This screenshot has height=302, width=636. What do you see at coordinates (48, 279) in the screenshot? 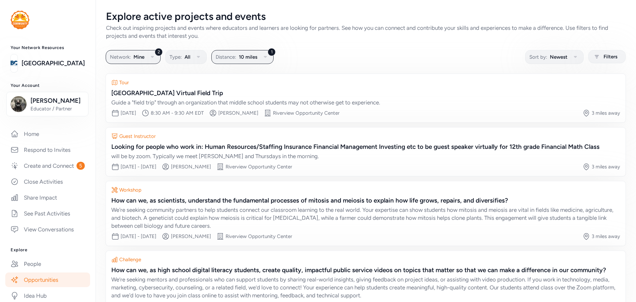
I see `a: Opportunities` at bounding box center [48, 279].